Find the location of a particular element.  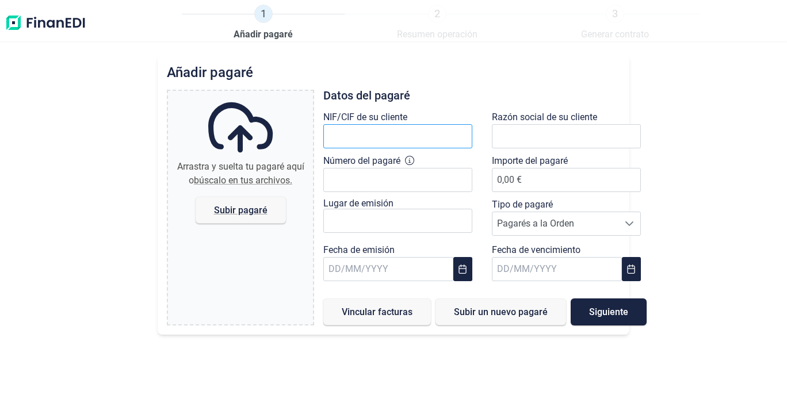

span: Subir un nuevo pagaré is located at coordinates (500, 312).